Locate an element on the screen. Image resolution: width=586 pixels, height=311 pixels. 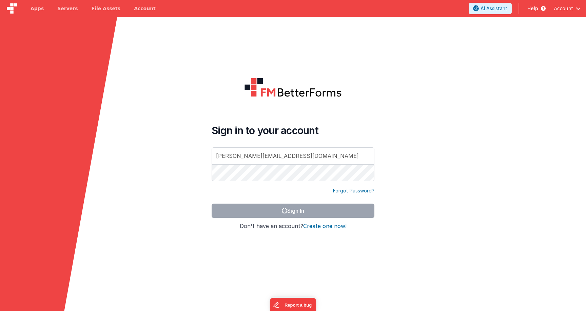
h4: Sign in to your account is located at coordinates (293, 131).